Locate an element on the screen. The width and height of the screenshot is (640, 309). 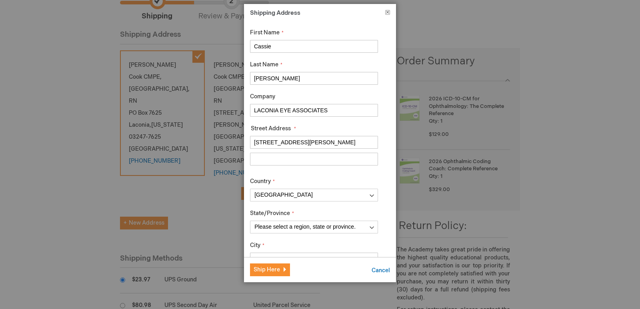
button: Cancel is located at coordinates (381, 271).